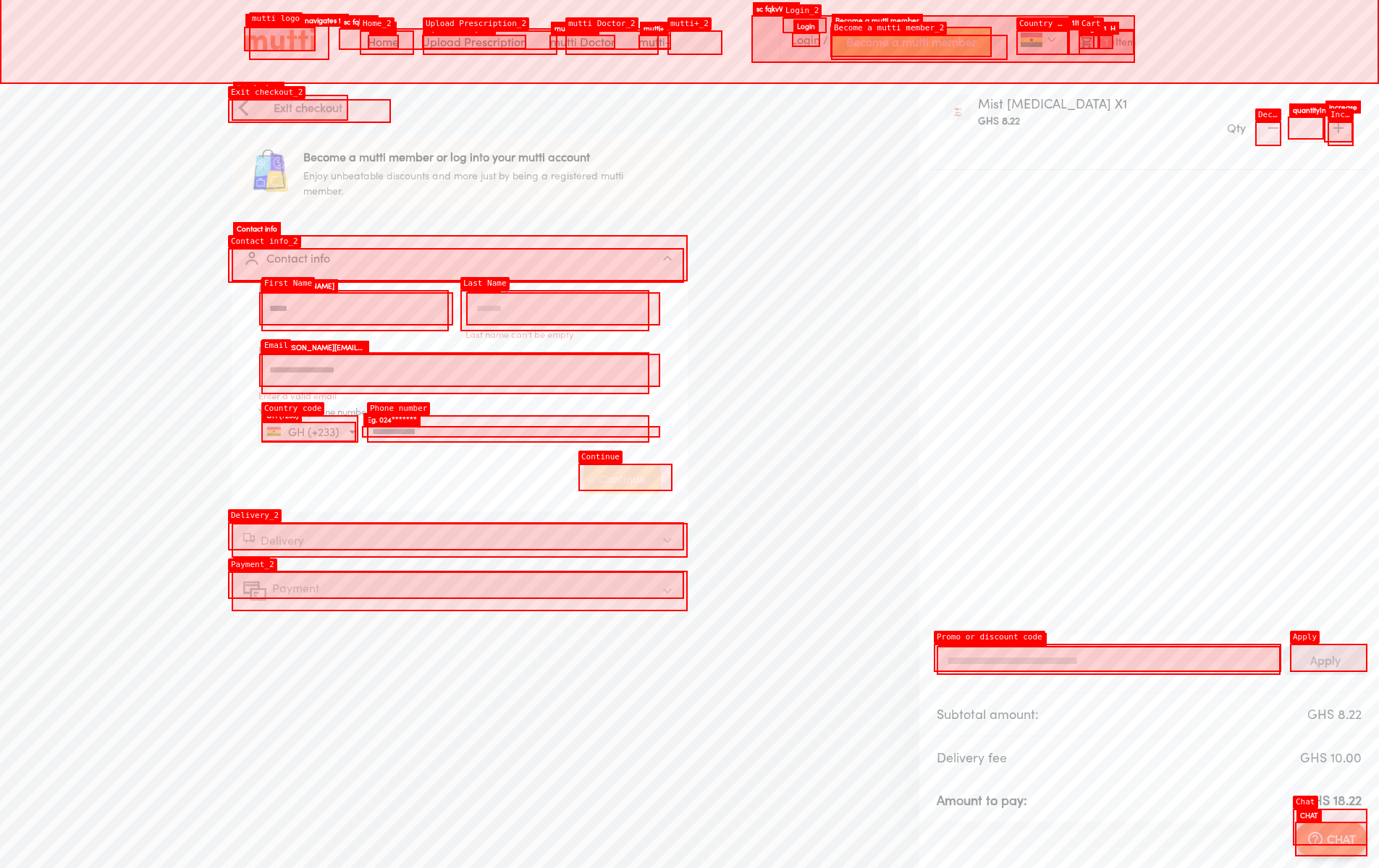 The height and width of the screenshot is (868, 1379). Describe the element at coordinates (563, 335) in the screenshot. I see `p: Last name can't be empty` at that location.